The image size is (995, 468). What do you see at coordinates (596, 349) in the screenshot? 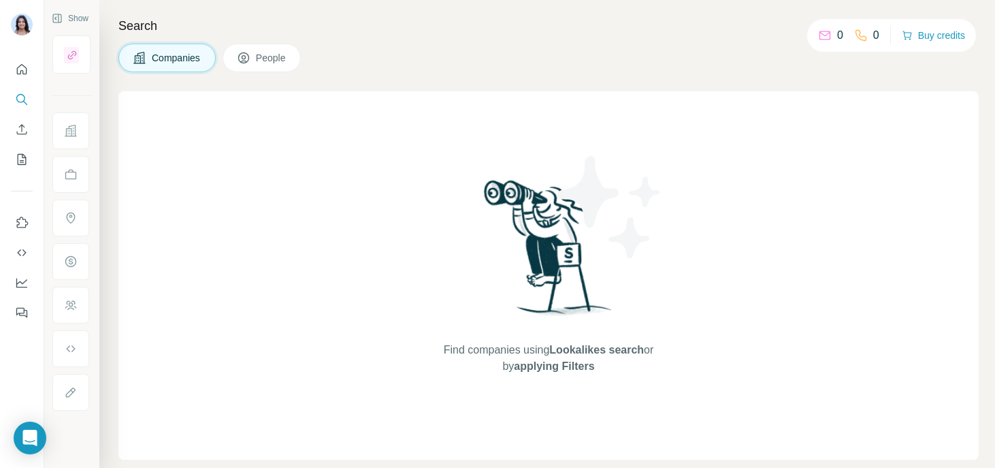
I see `span: Lookalikes search` at bounding box center [596, 349].